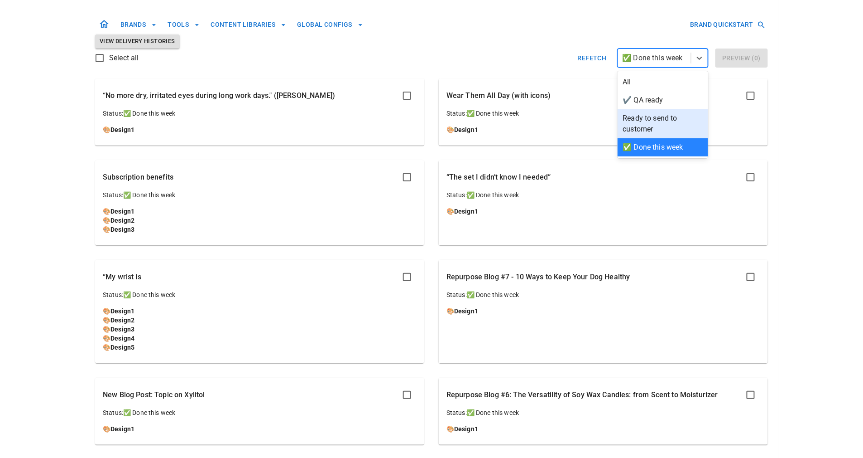 Image resolution: width=863 pixels, height=458 pixels. What do you see at coordinates (583, 395) in the screenshot?
I see `p: Repurpose Blog #6: The Versatility of Soy Wax Candles: from Scent to Moisturizer` at bounding box center [583, 395].